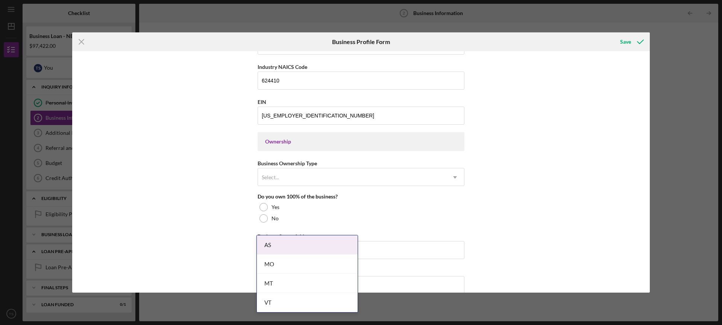 The width and height of the screenshot is (722, 325). What do you see at coordinates (361, 42) in the screenshot?
I see `h6: Business Profile Form` at bounding box center [361, 42].